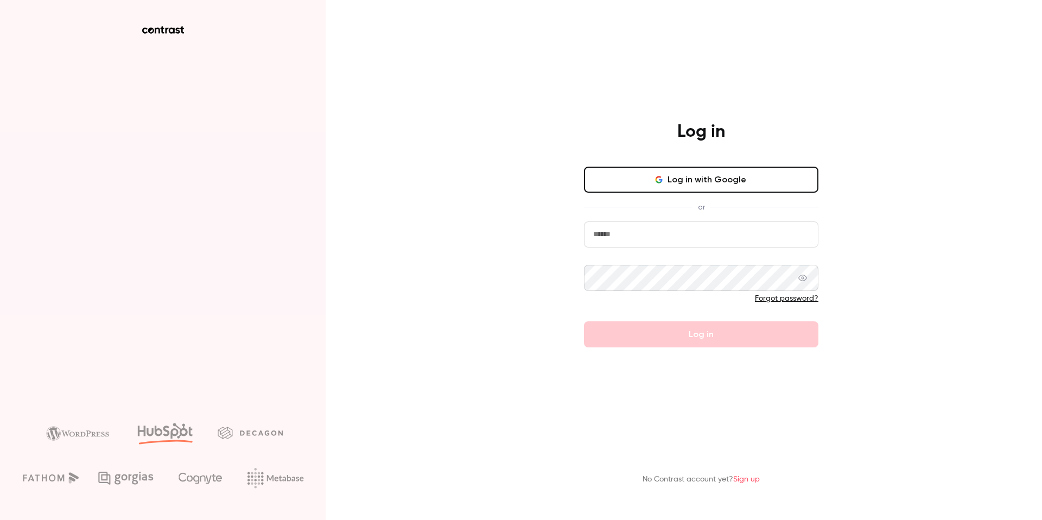 The height and width of the screenshot is (520, 1042). I want to click on p: No Contrast account yet?, so click(701, 479).